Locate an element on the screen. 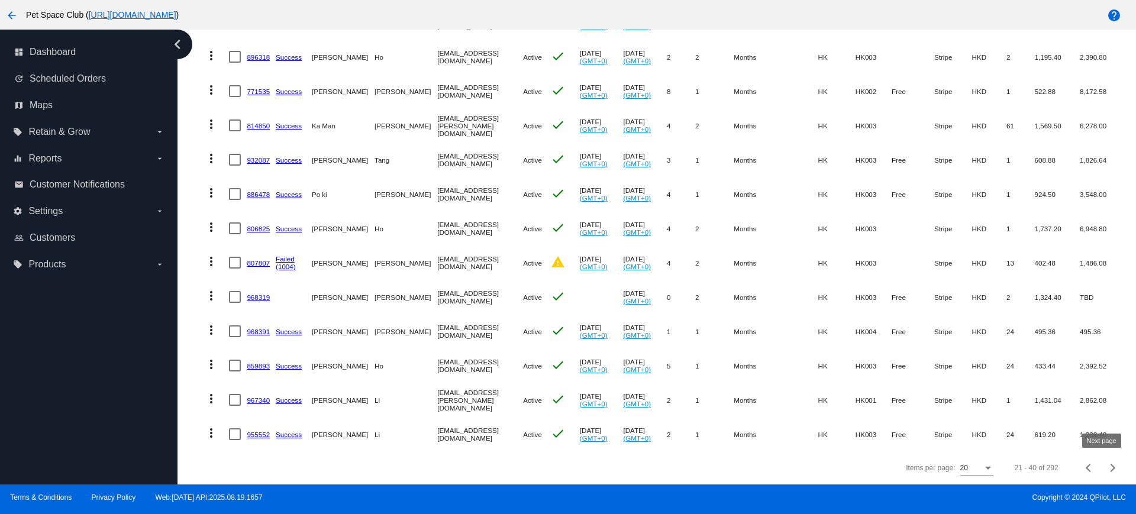 The height and width of the screenshot is (514, 1136). mat-cell: 1,324.40 is located at coordinates (1057, 297).